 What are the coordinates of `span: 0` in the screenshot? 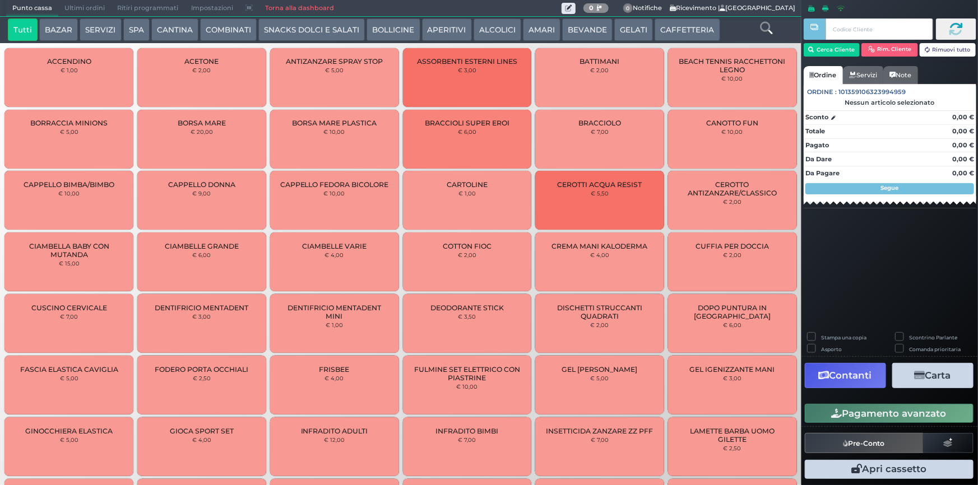 It's located at (628, 8).